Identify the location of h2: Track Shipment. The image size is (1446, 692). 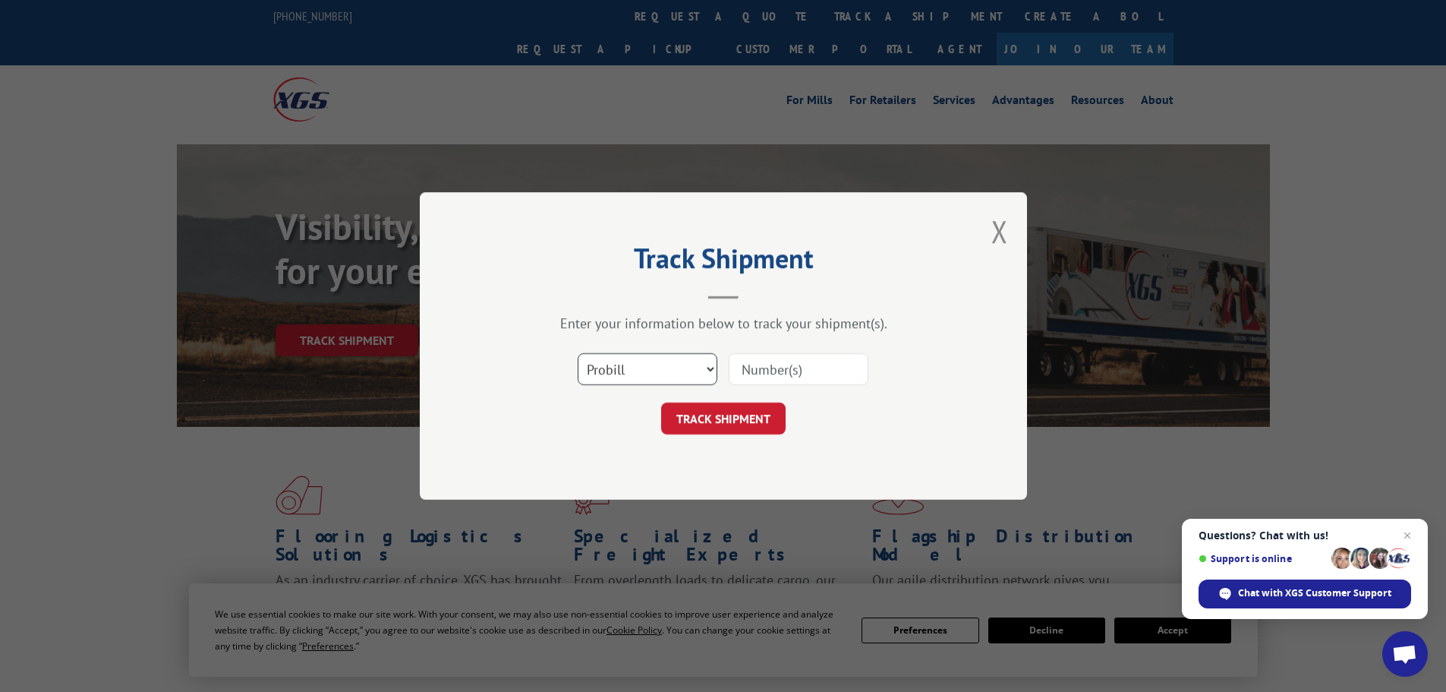
(723, 262).